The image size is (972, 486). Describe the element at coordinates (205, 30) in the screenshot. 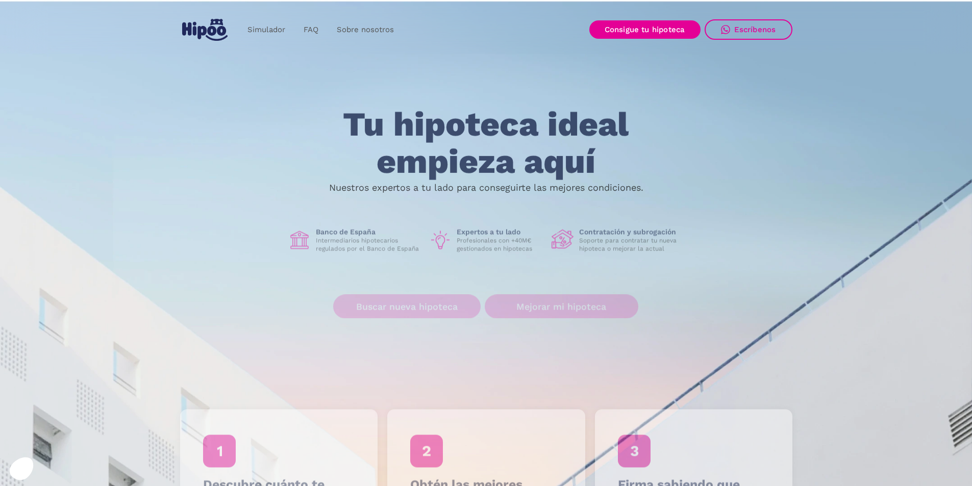

I see `a: home` at that location.